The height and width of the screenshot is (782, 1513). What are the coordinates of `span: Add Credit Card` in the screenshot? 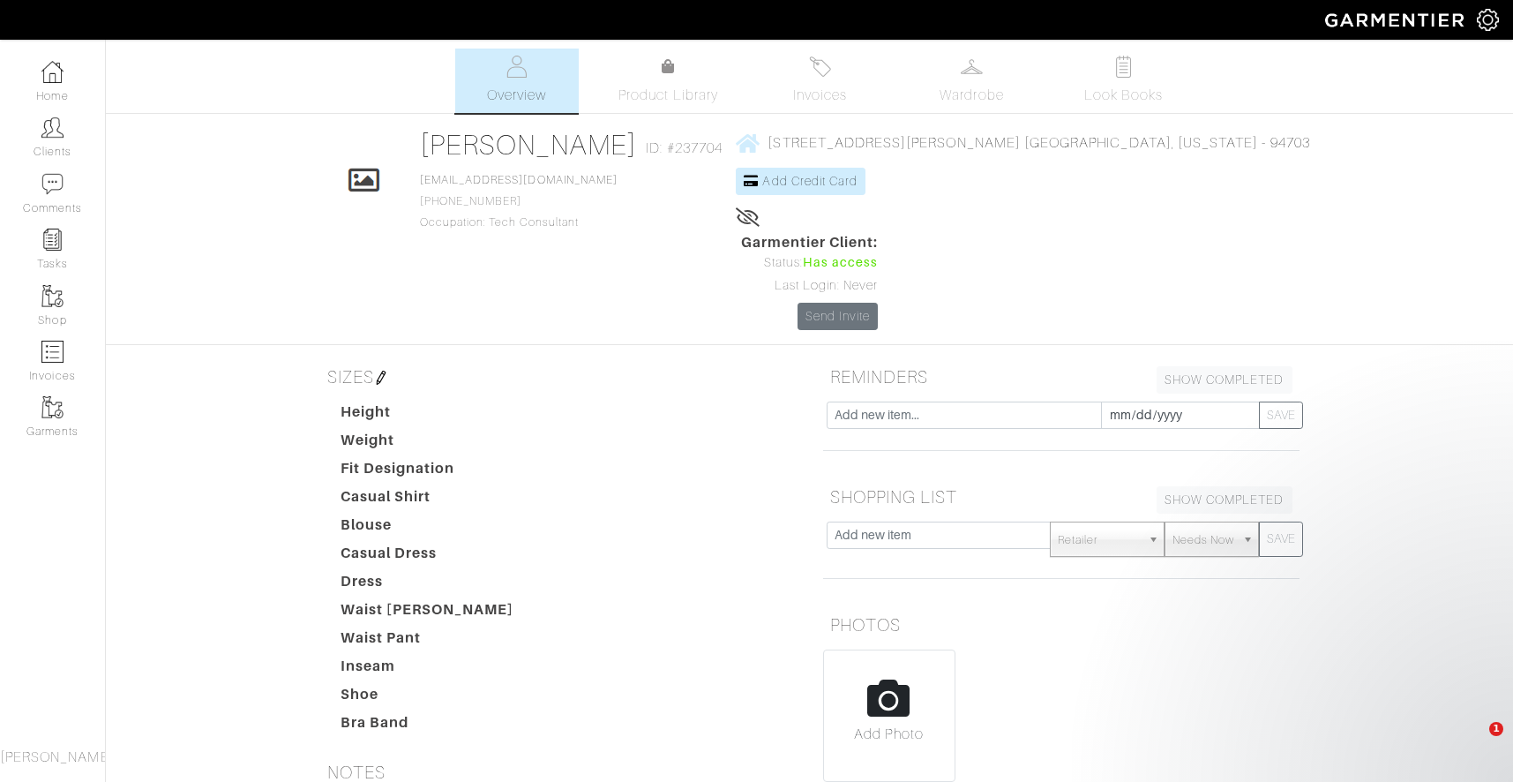 It's located at (810, 181).